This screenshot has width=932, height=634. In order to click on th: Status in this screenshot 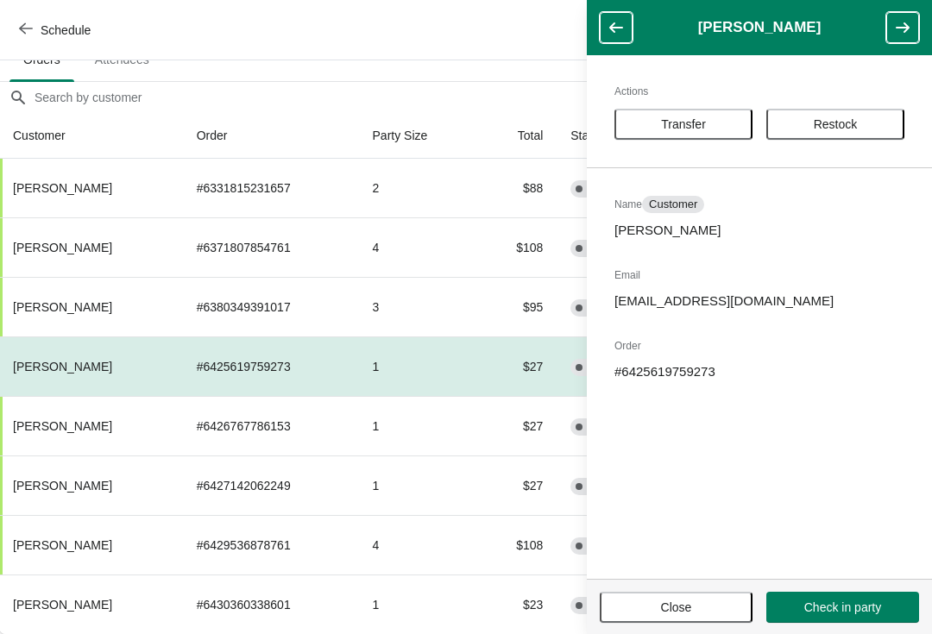, I will do `click(608, 135)`.